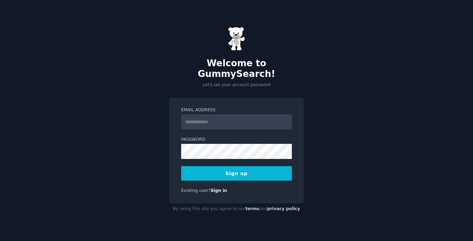  What do you see at coordinates (236, 174) in the screenshot?
I see `button: Sign up` at bounding box center [236, 174].